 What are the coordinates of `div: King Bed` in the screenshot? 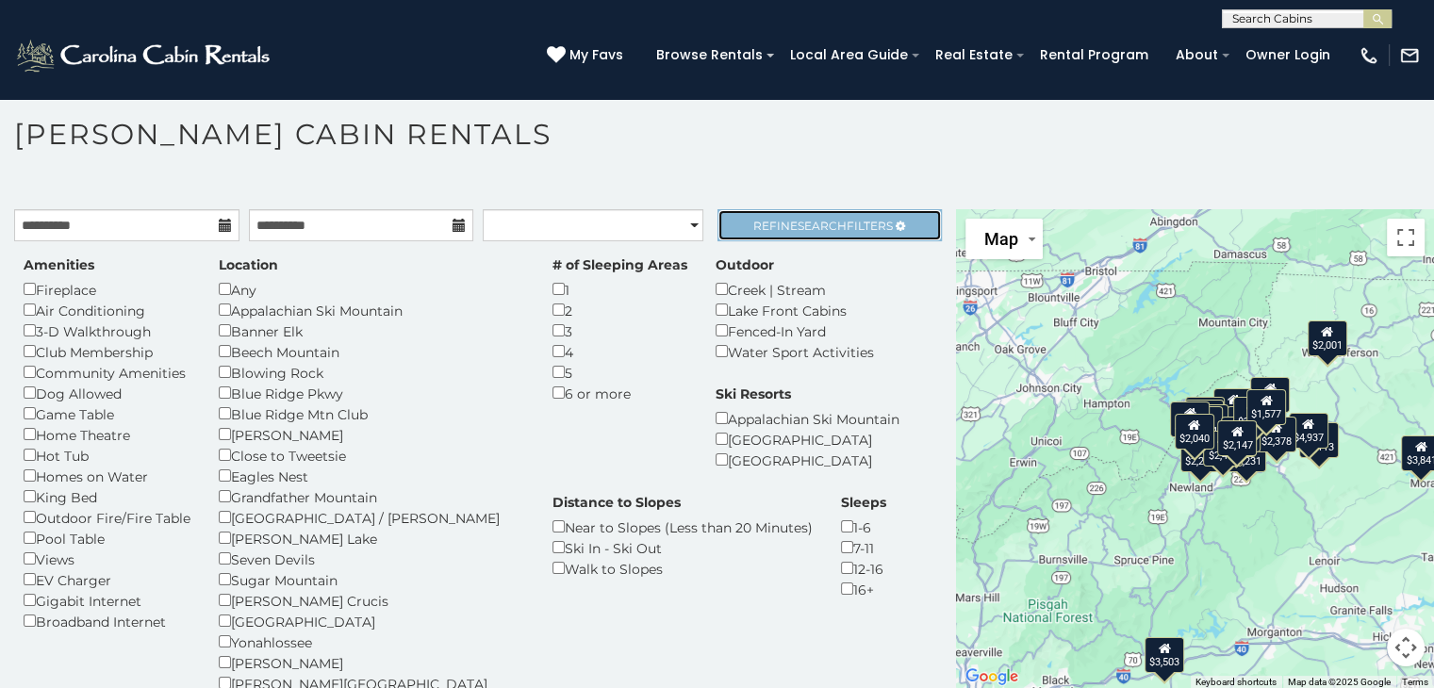 It's located at (107, 497).